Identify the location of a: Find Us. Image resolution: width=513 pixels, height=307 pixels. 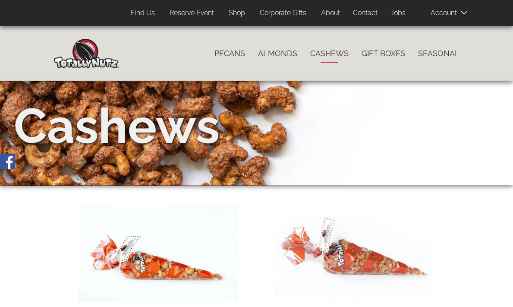
(143, 13).